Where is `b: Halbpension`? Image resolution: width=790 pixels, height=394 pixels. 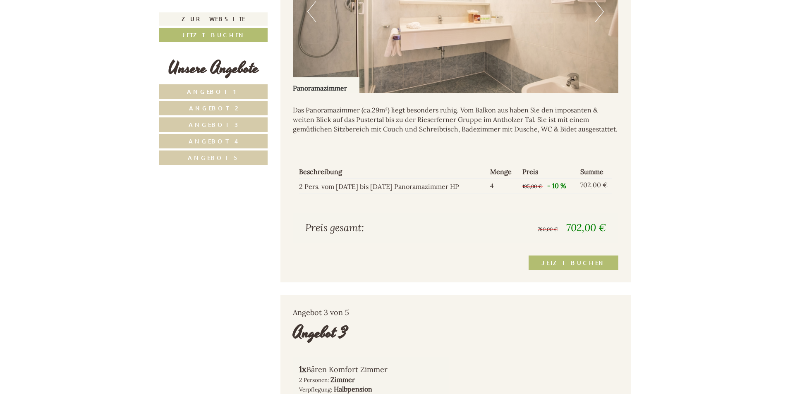
b: Halbpension is located at coordinates (353, 389).